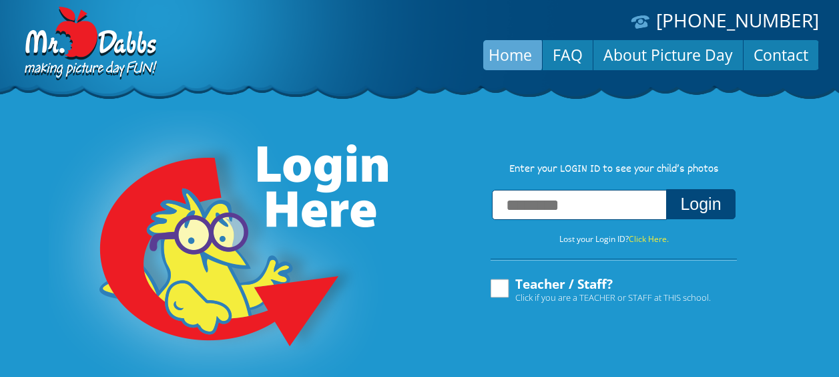  I want to click on img: Dabbs Company, so click(89, 44).